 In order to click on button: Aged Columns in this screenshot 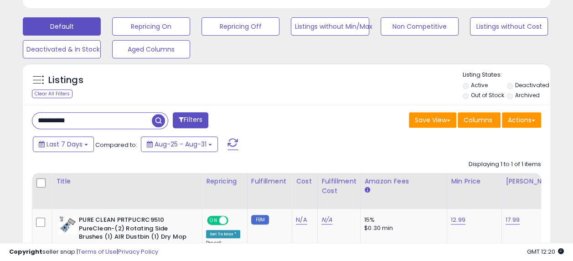, I will do `click(151, 49)`.